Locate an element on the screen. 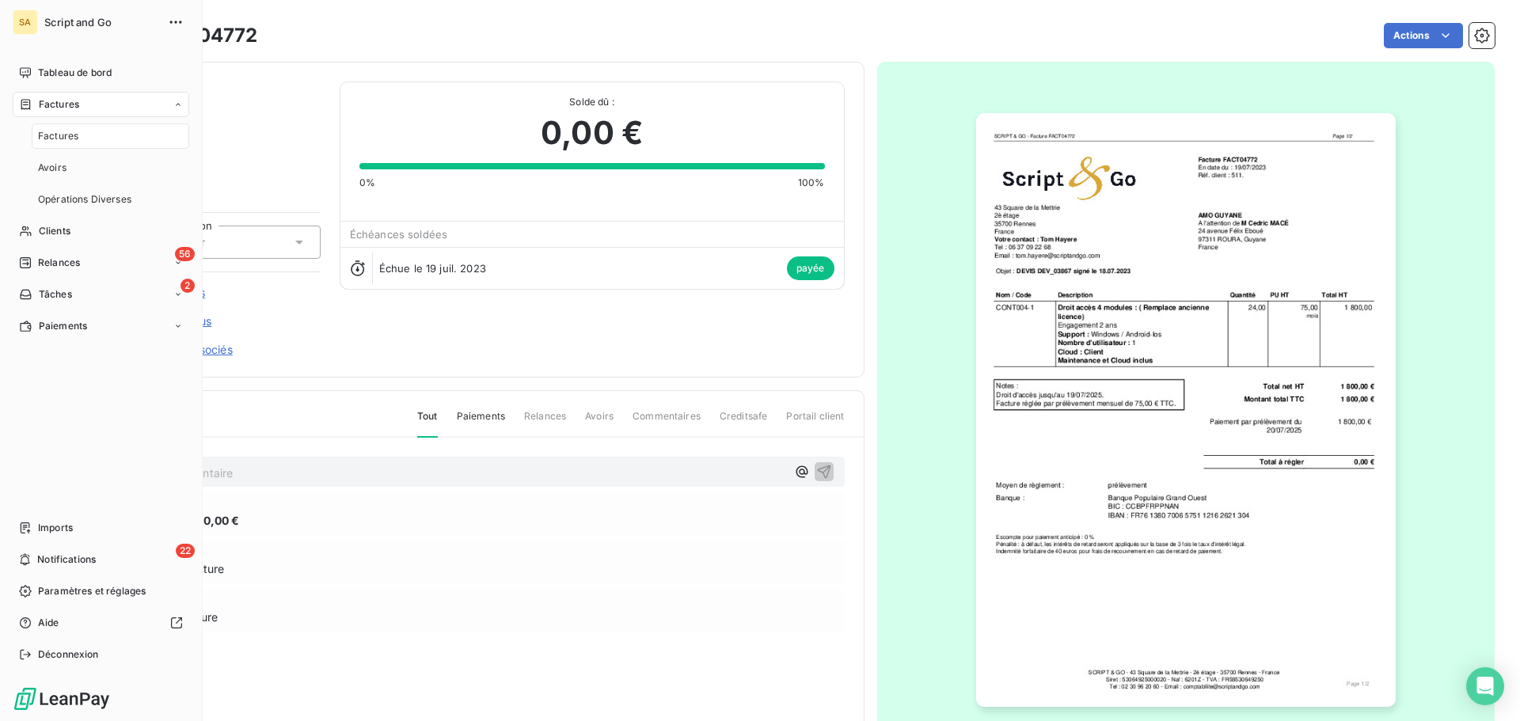  span: 0,00 € is located at coordinates (592, 133).